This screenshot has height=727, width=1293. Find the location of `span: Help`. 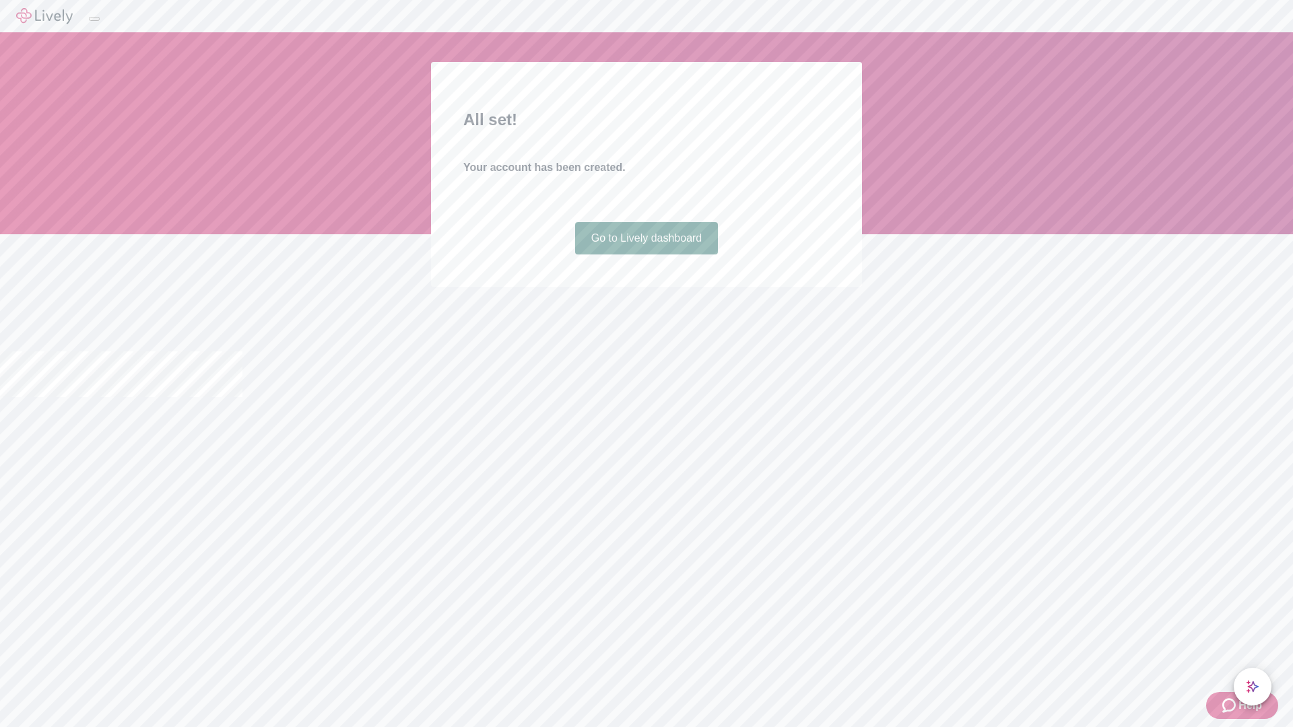

span: Help is located at coordinates (1250, 706).